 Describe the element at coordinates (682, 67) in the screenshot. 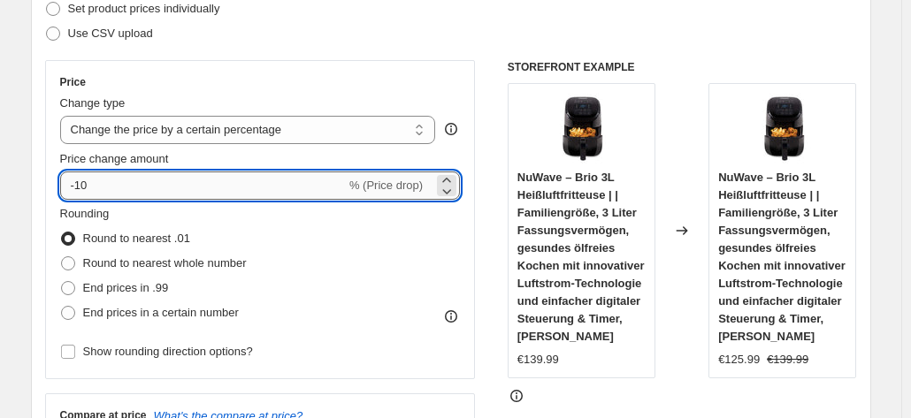

I see `h6: STOREFRONT EXAMPLE` at that location.